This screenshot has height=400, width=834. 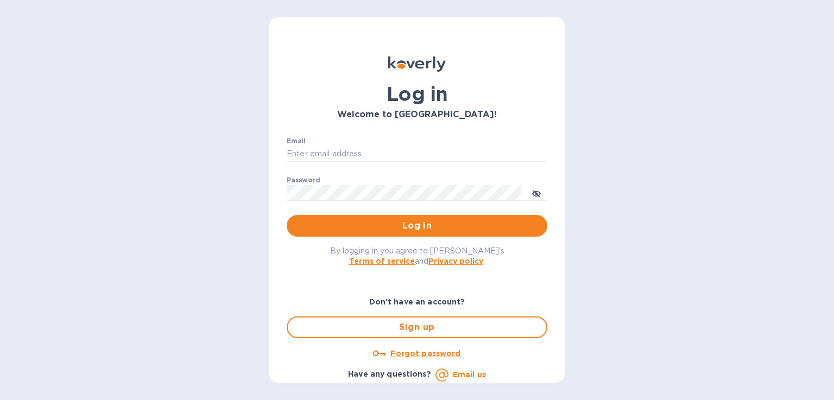 What do you see at coordinates (417, 327) in the screenshot?
I see `span: Sign up` at bounding box center [417, 327].